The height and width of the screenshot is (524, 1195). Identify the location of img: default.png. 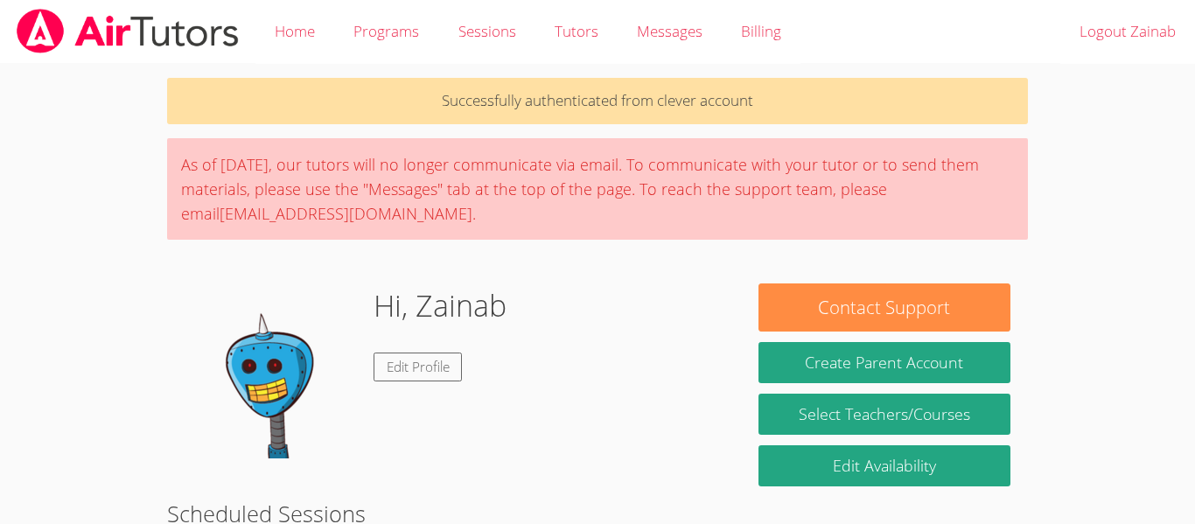
(272, 371).